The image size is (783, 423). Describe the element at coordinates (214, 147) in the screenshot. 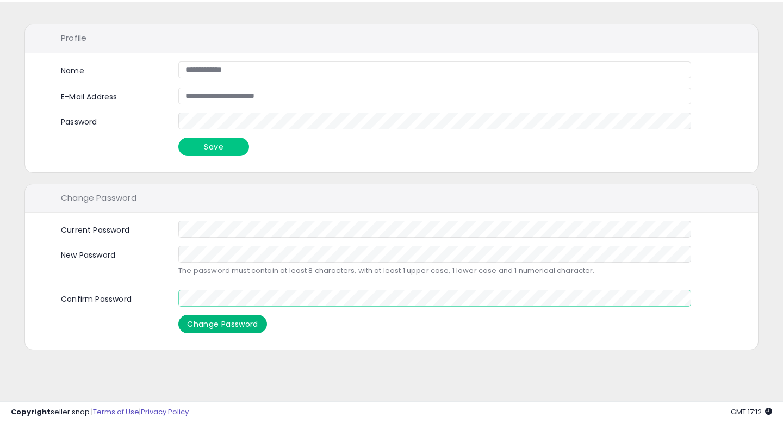

I see `button: Save` at that location.